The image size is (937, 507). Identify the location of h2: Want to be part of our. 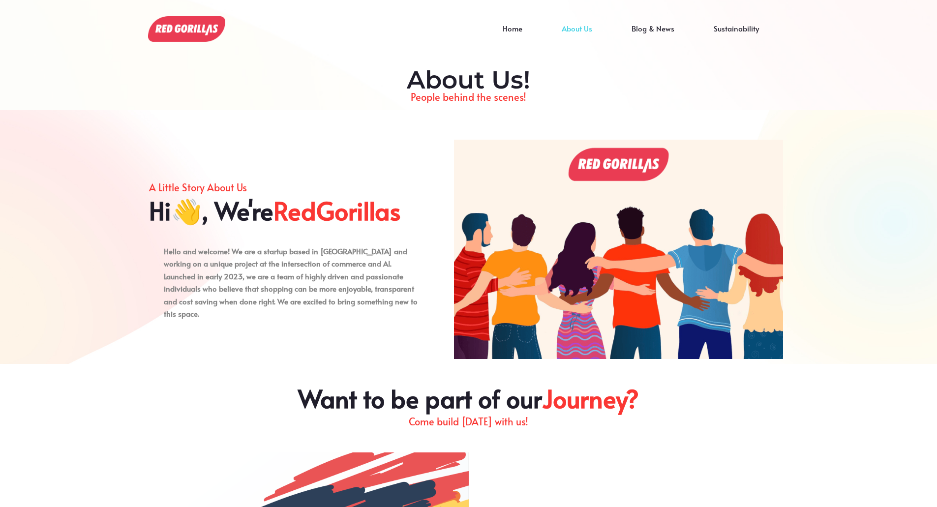
(469, 398).